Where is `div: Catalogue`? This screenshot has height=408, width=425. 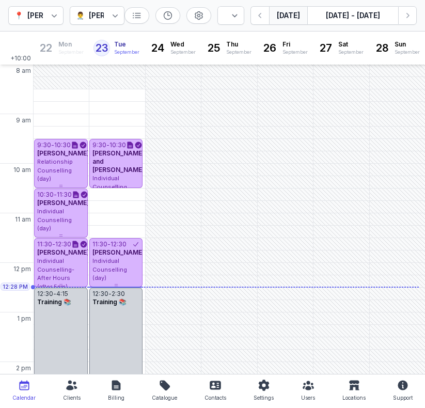
div: Catalogue is located at coordinates (164, 397).